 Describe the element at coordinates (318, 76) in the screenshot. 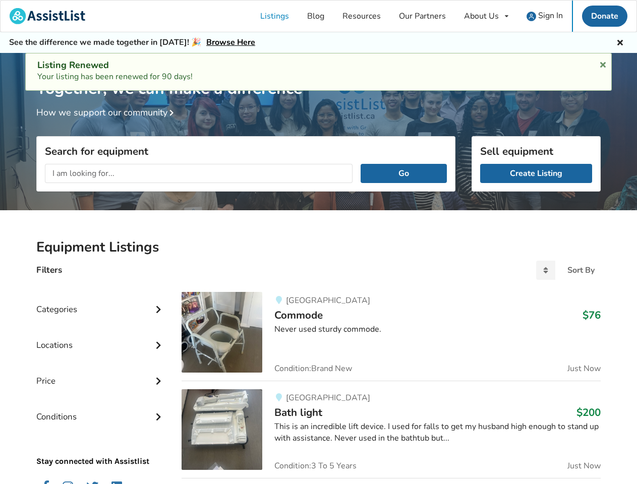

I see `h1: Together, we can make a difference` at that location.